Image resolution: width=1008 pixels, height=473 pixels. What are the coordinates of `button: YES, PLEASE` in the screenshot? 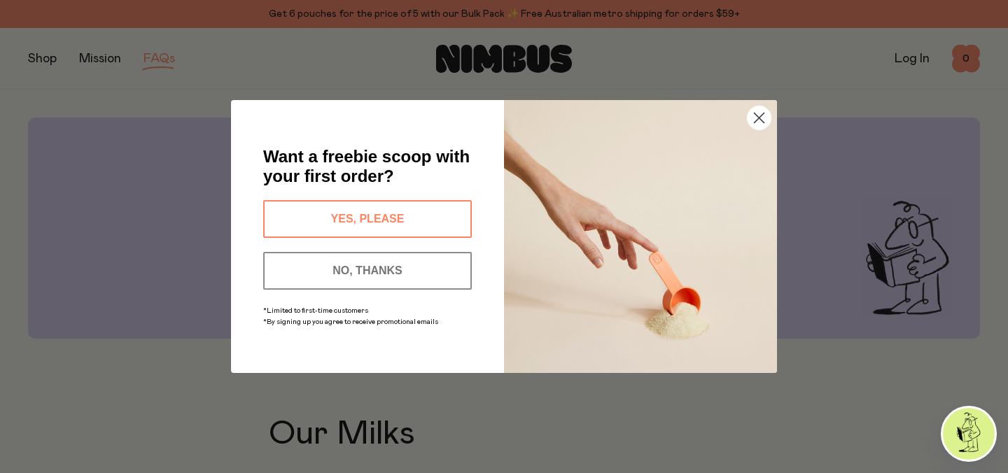 It's located at (368, 219).